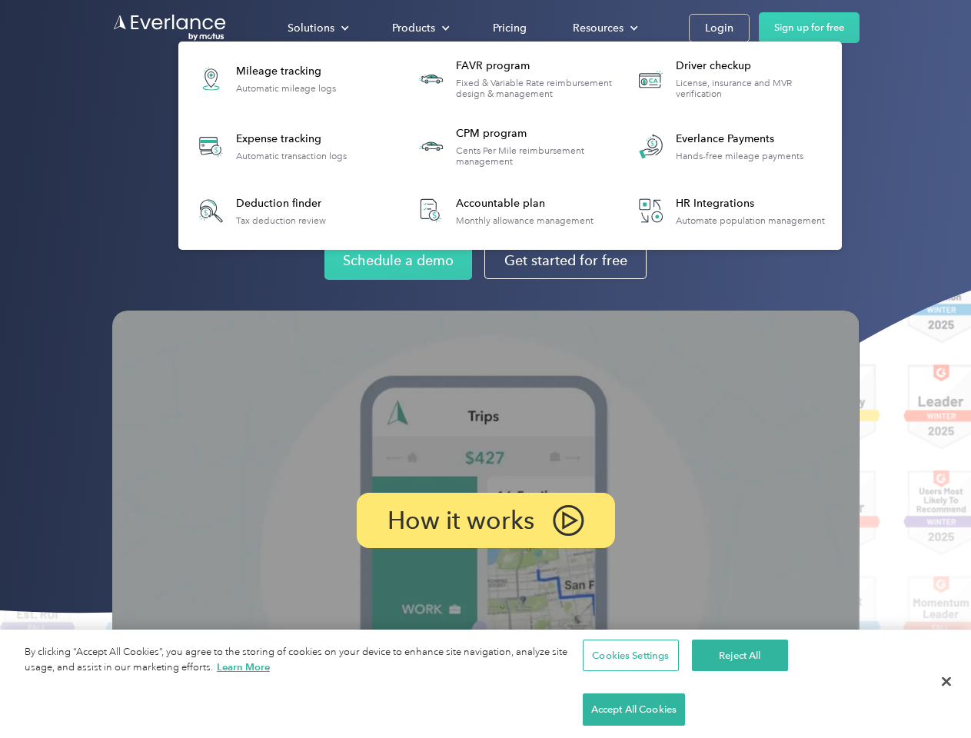 Image resolution: width=971 pixels, height=738 pixels. I want to click on a: Deduction finderTax deduction review, so click(260, 211).